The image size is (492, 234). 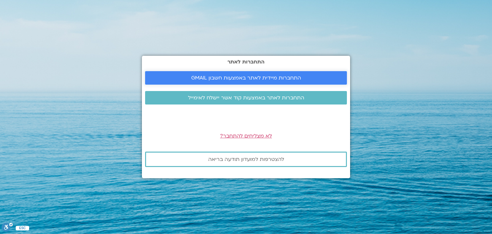 I want to click on span: התחברות מיידית לאתר באמצעות חשבון GMAIL, so click(x=246, y=78).